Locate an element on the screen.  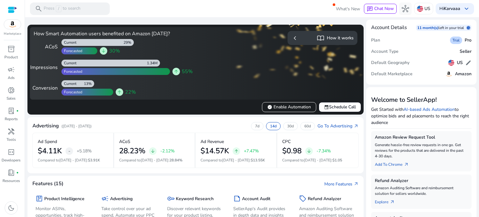
p: Get Started with to optimize bids and ad placements to reach the right audience is located at coordinates (421, 116).